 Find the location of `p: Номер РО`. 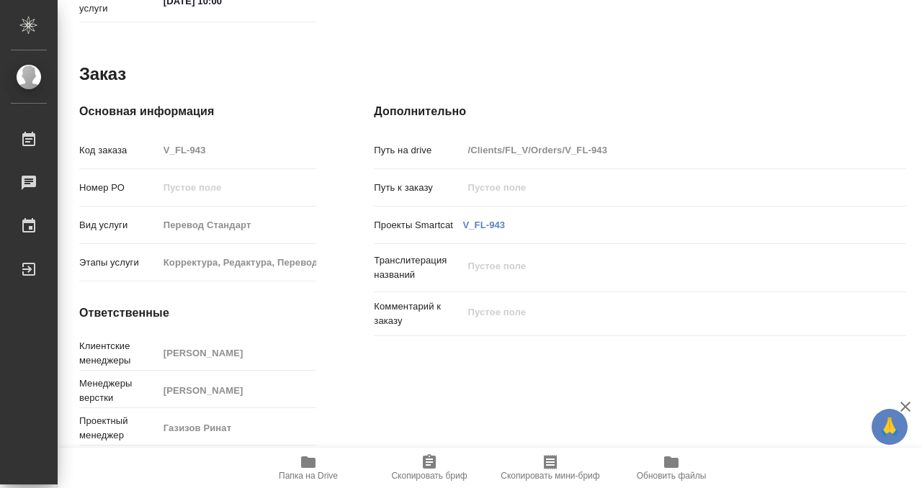

p: Номер РО is located at coordinates (119, 188).